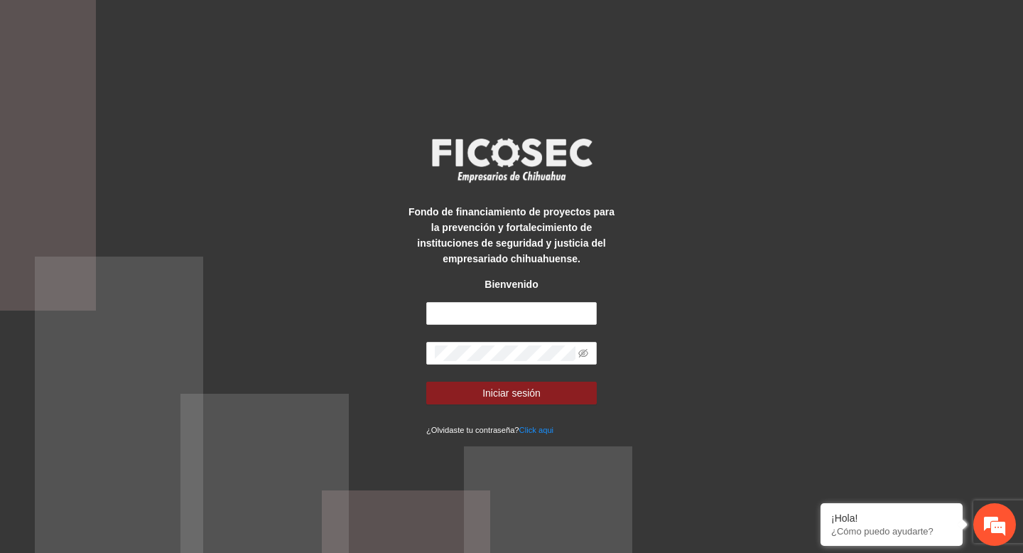 The height and width of the screenshot is (553, 1023). Describe the element at coordinates (892, 518) in the screenshot. I see `div: ¡Hola!` at that location.